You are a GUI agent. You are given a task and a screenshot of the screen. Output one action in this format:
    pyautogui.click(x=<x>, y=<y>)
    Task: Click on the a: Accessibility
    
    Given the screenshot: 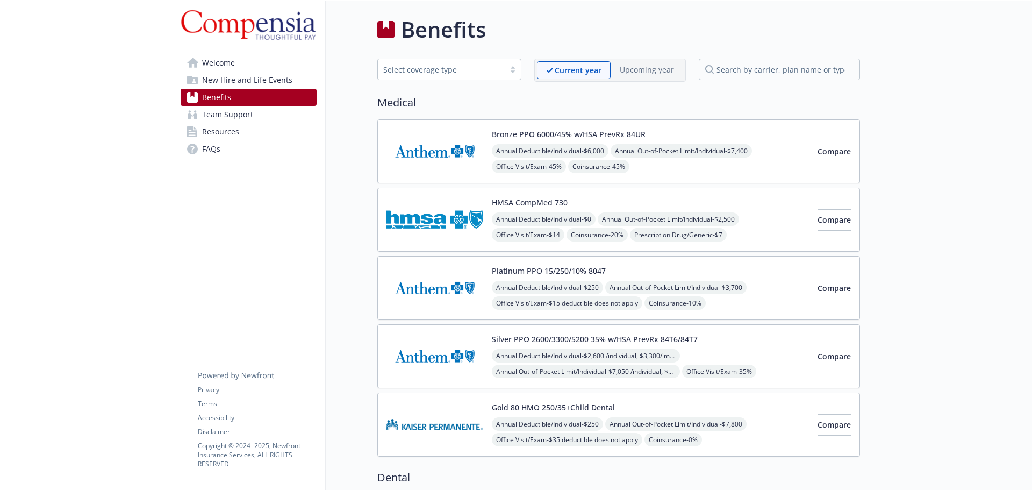 What is the action you would take?
    pyautogui.click(x=257, y=418)
    